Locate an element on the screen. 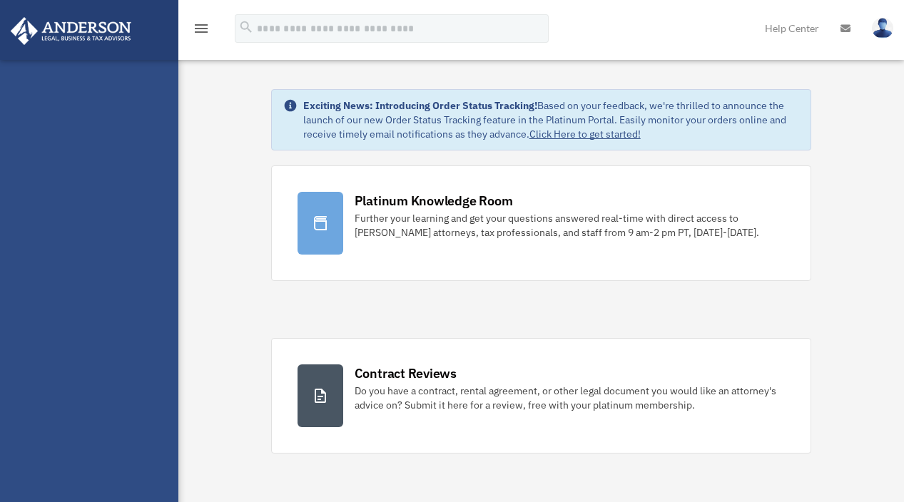 The width and height of the screenshot is (904, 502). img: Anderson Advisors Platinum Portal is located at coordinates (71, 31).